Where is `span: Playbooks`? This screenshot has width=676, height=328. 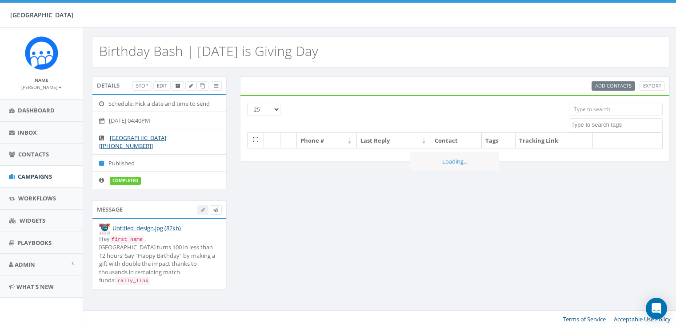 span: Playbooks is located at coordinates (34, 243).